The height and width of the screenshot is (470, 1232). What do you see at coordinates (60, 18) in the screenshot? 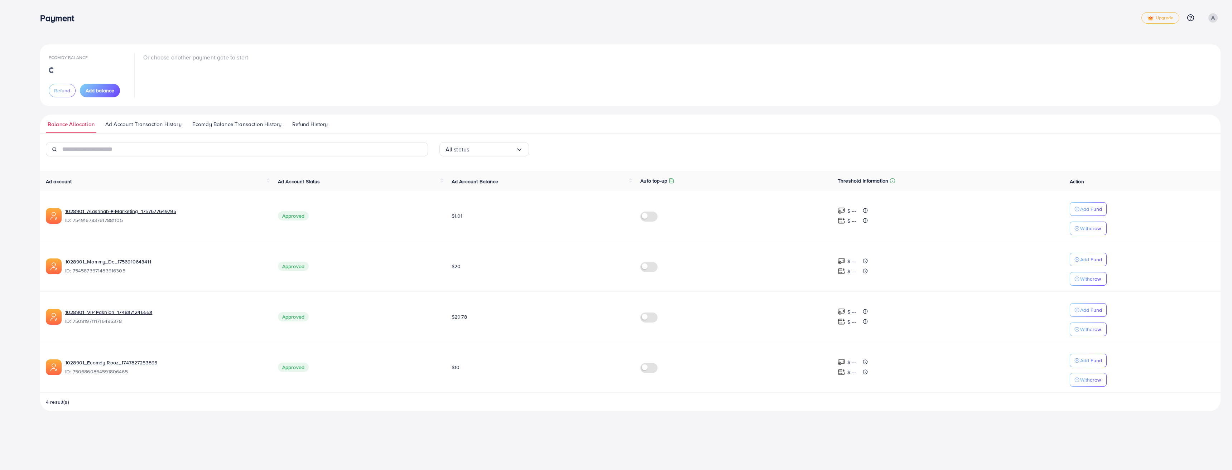
I see `h3: Payment` at bounding box center [60, 18].